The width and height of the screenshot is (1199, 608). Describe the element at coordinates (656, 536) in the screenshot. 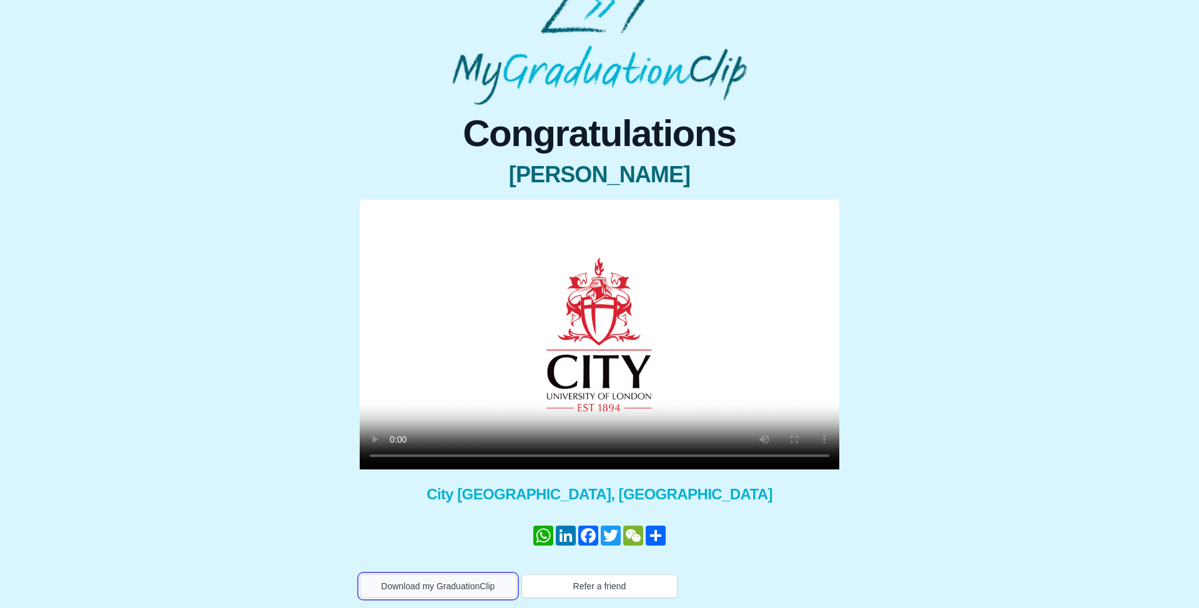

I see `a: Share` at that location.